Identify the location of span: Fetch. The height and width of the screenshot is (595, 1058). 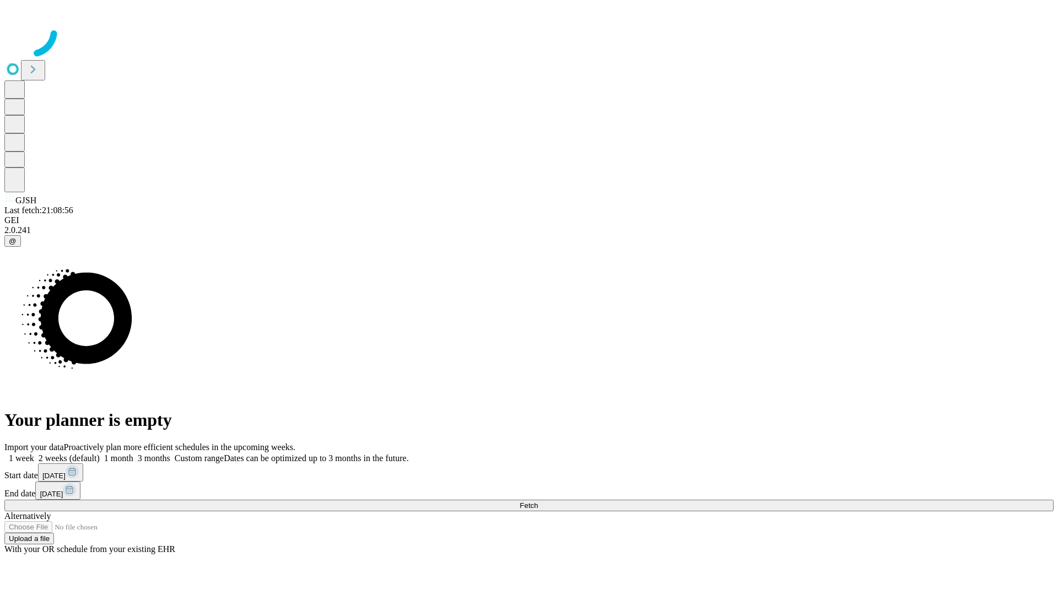
(529, 506).